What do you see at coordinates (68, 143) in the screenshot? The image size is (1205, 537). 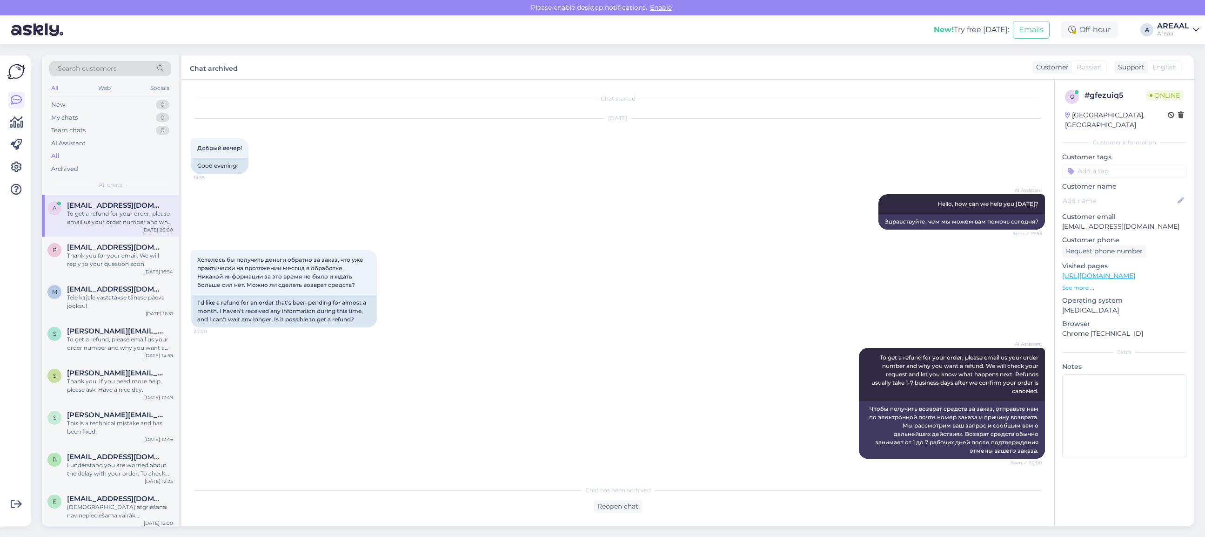 I see `div: AI Assistant` at bounding box center [68, 143].